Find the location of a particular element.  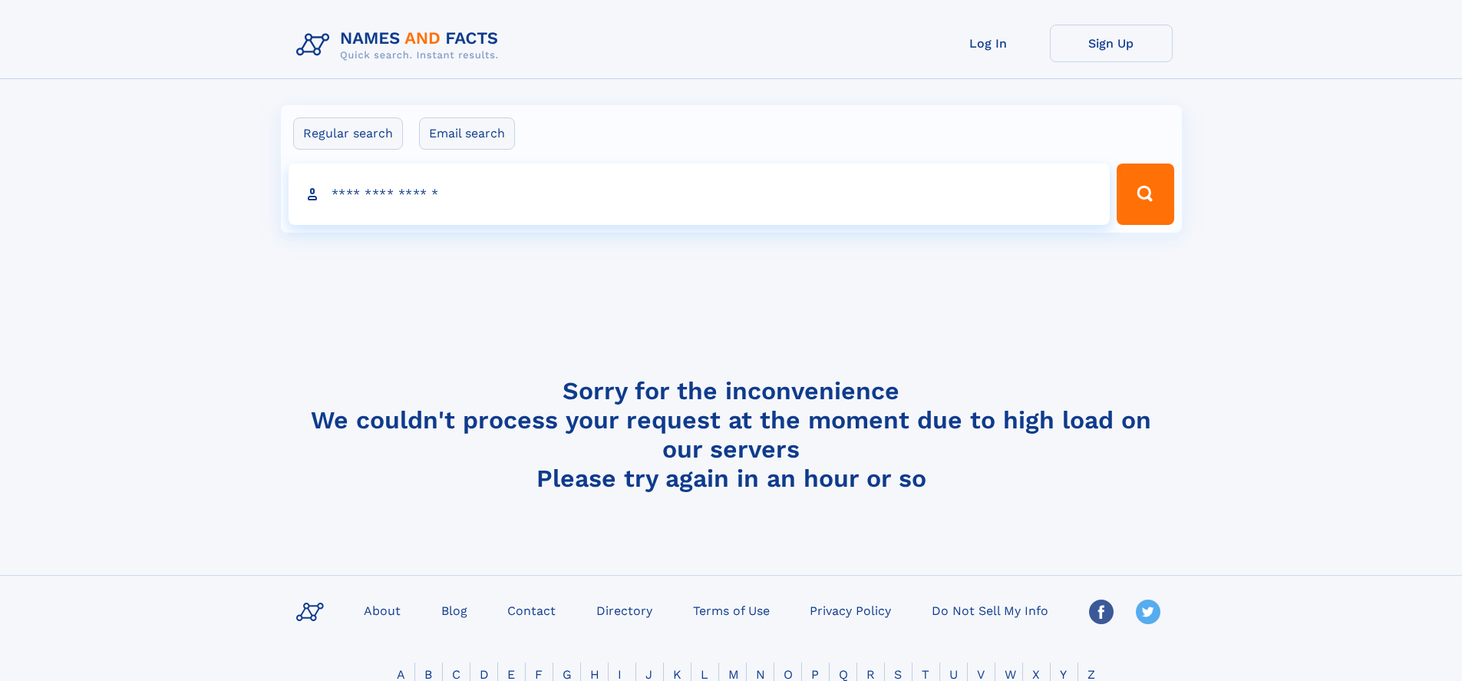

a: Terms of Use is located at coordinates (731, 609).